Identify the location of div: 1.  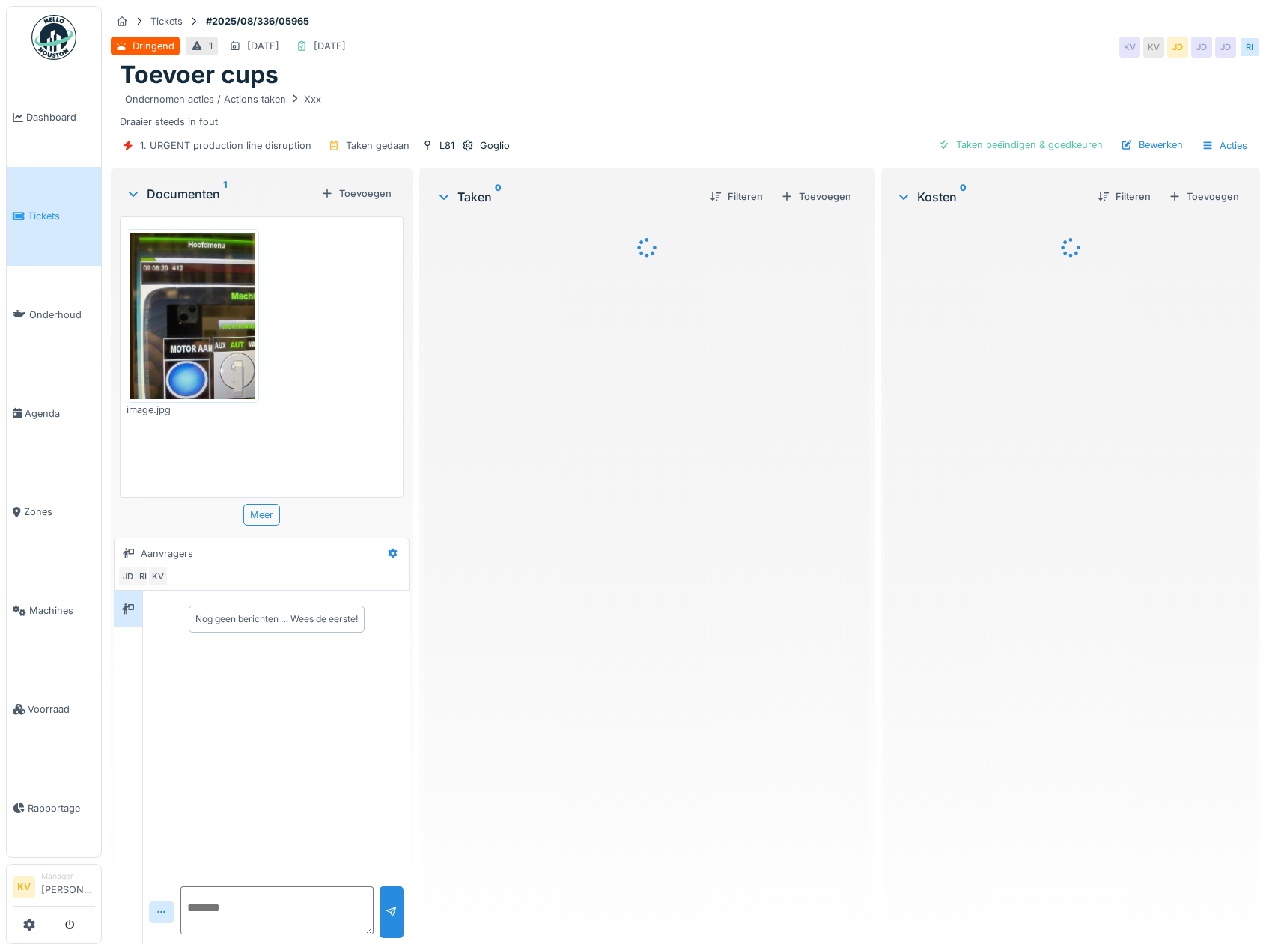
(210, 46).